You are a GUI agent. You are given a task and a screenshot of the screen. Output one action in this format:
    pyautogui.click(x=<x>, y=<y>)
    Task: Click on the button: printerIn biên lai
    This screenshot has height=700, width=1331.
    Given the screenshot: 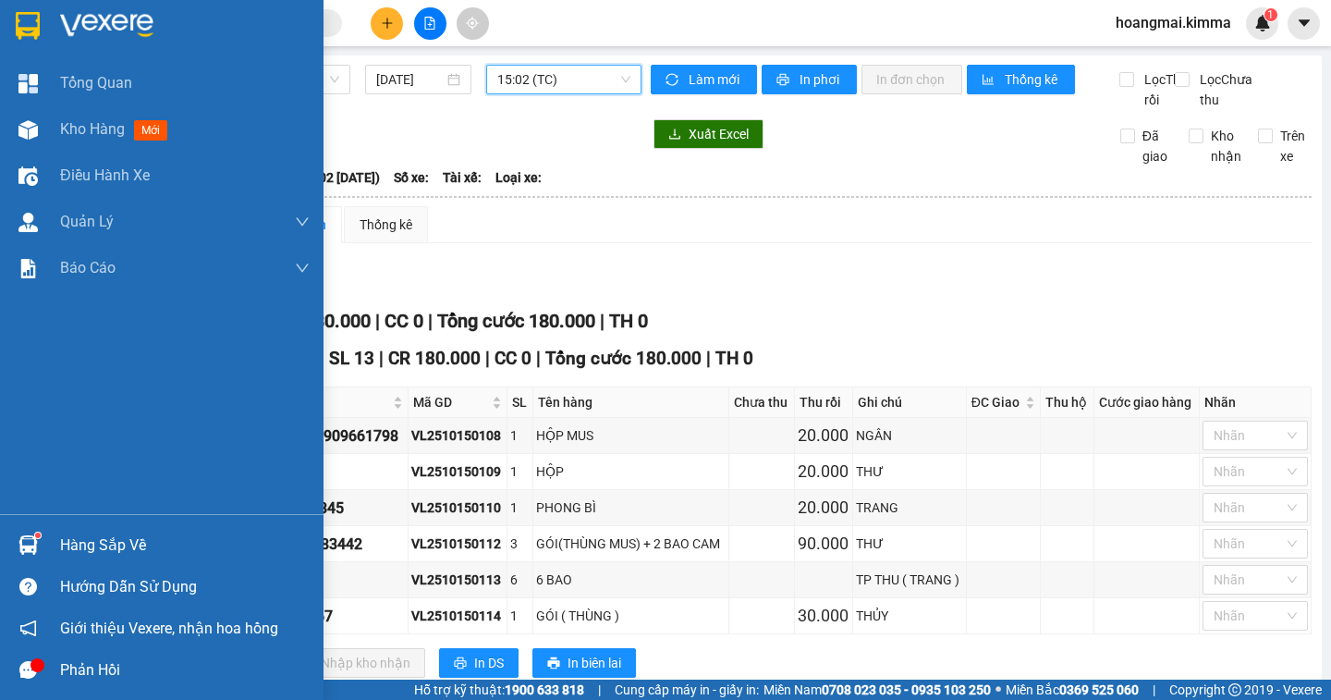 What is the action you would take?
    pyautogui.click(x=584, y=663)
    